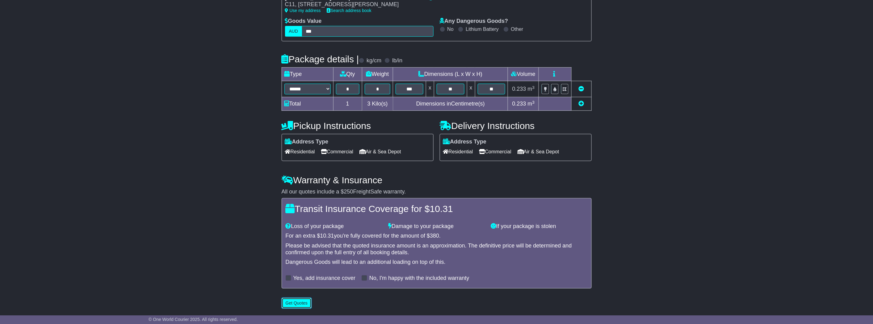  I want to click on h4: Pickup Instructions, so click(358, 126).